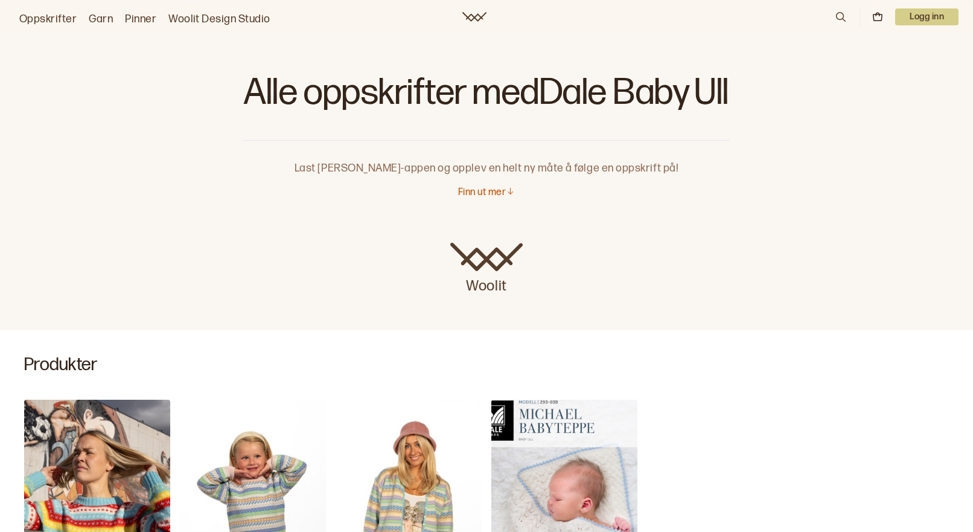 This screenshot has width=973, height=532. I want to click on button: Finn ut mer, so click(487, 193).